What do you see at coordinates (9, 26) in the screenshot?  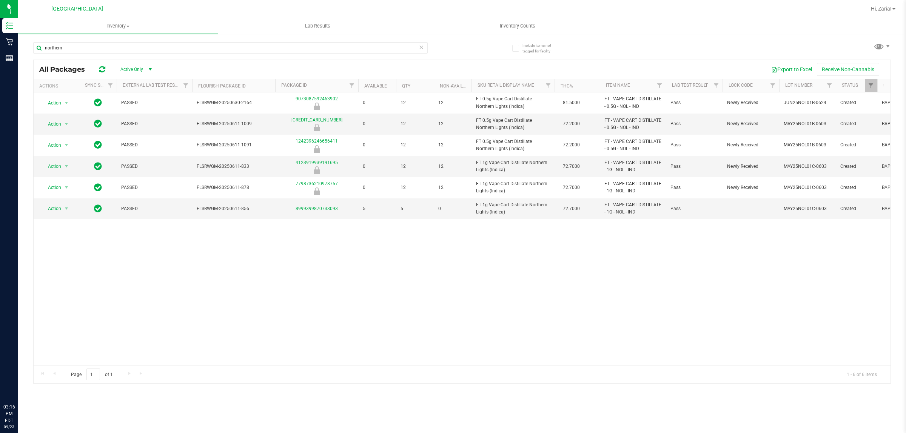 I see `inline-svg: Inventory` at bounding box center [9, 26].